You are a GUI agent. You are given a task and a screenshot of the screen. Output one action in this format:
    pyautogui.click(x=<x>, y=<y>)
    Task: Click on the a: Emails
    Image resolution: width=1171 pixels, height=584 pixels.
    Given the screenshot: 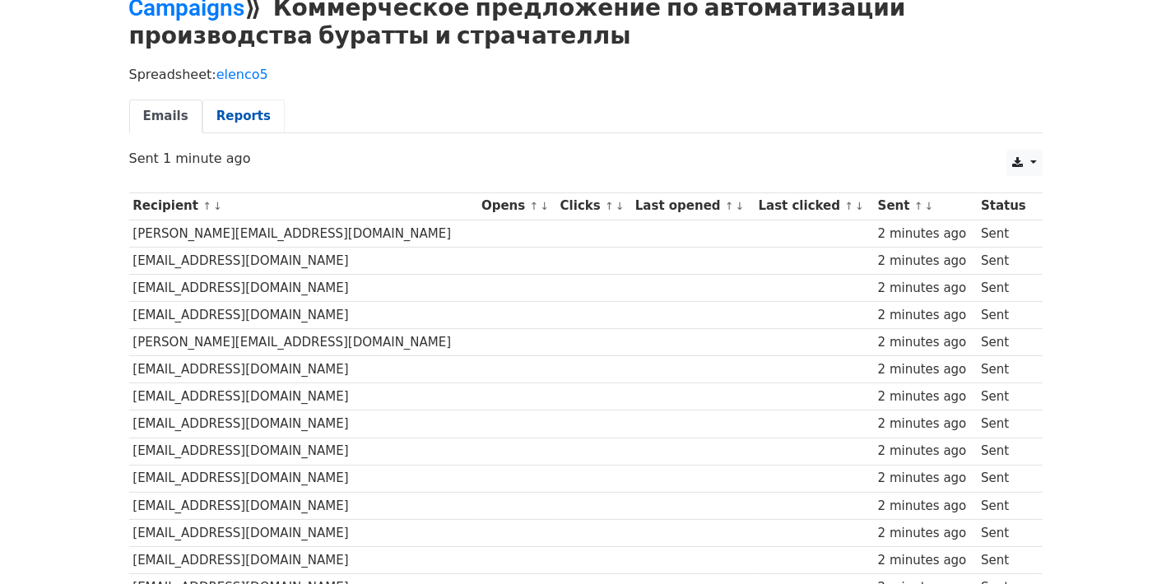 What is the action you would take?
    pyautogui.click(x=165, y=116)
    